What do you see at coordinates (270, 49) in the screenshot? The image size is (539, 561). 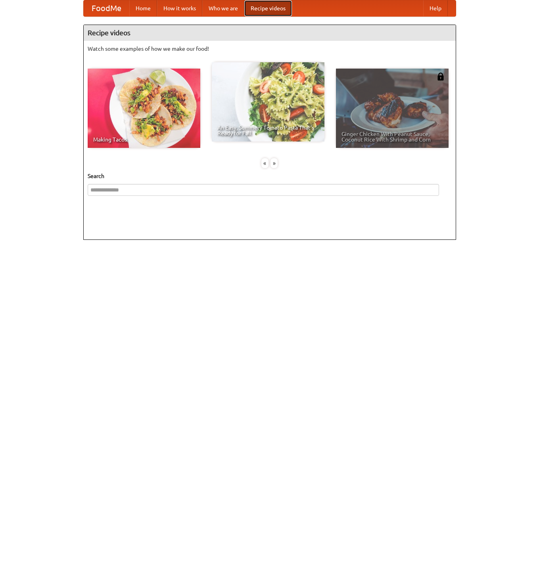 I see `p: Watch some examples of how we make our food!` at bounding box center [270, 49].